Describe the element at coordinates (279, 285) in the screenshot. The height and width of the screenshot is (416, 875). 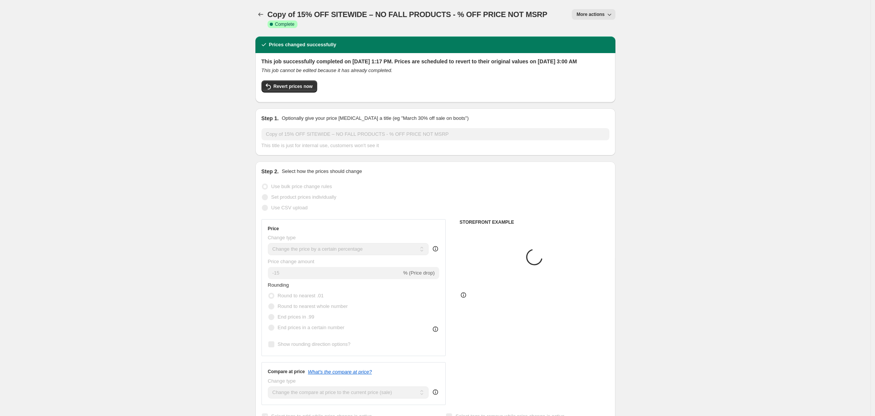
I see `span: Rounding` at that location.